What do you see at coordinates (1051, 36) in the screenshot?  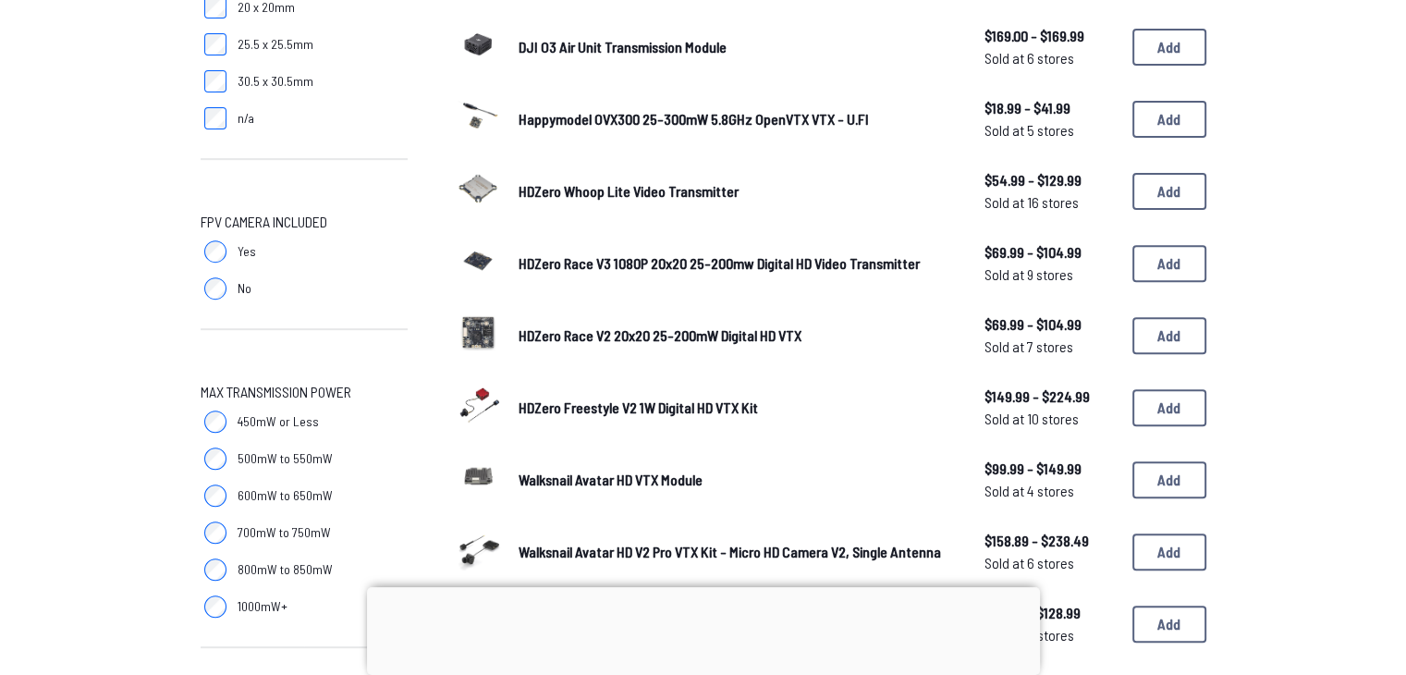 I see `span: $169.00 - $169.99` at bounding box center [1051, 36].